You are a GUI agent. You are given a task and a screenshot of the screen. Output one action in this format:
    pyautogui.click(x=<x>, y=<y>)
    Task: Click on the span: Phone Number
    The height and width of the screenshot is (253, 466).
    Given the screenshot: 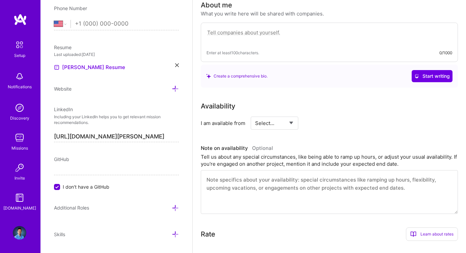 What is the action you would take?
    pyautogui.click(x=71, y=8)
    